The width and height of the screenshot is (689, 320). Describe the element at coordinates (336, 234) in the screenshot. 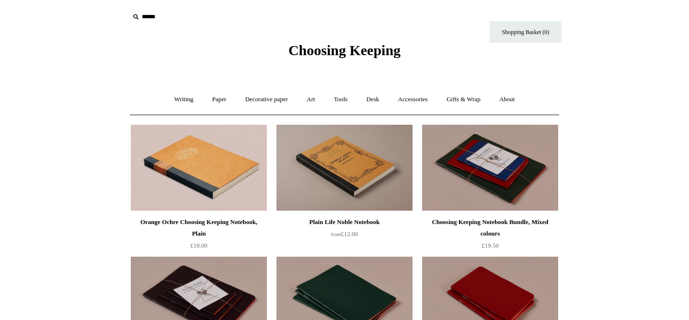

I see `span: from` at that location.